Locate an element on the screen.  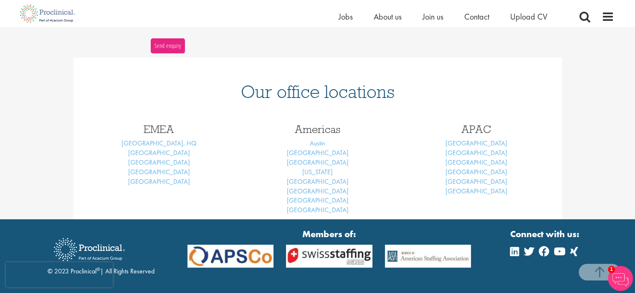
h1: Our office locations is located at coordinates (318, 92).